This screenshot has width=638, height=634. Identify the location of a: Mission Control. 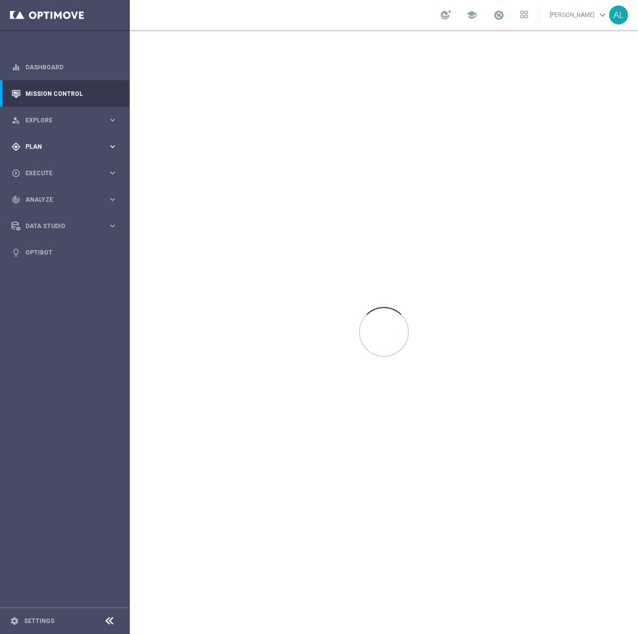
(71, 93).